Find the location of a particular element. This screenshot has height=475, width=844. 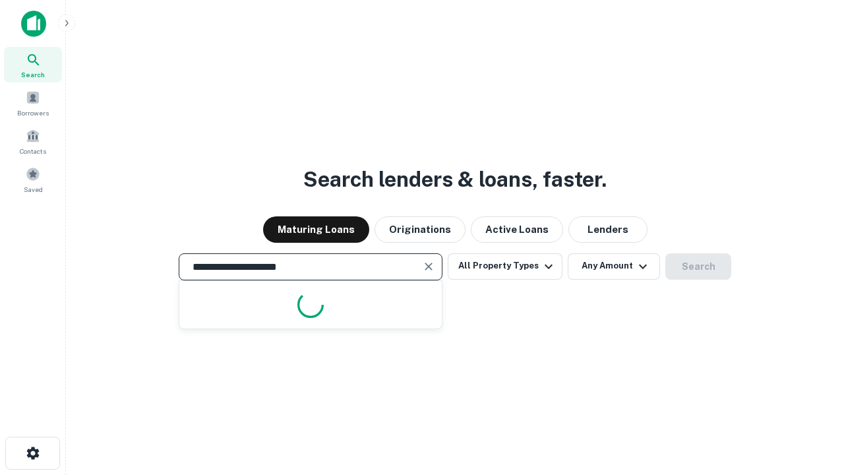

button: Originations is located at coordinates (420, 230).